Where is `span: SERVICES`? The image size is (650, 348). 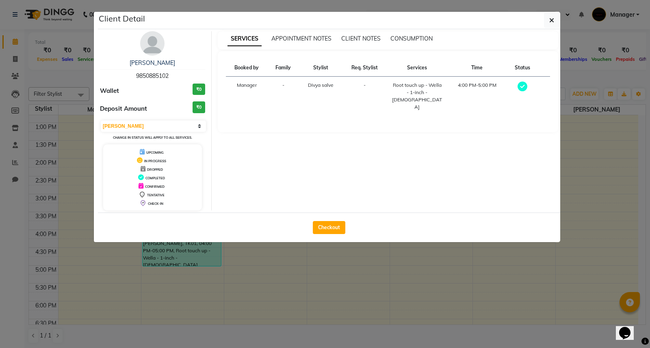 span: SERVICES is located at coordinates (244, 39).